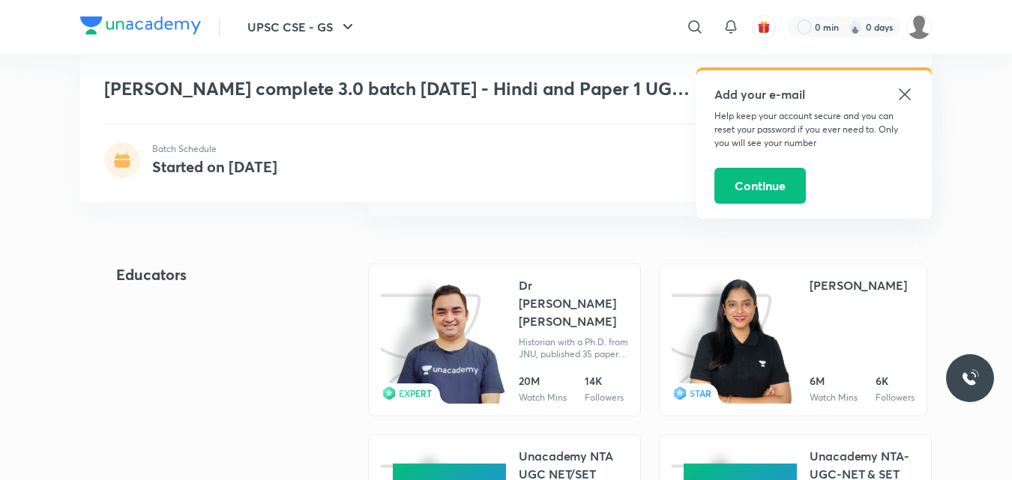  I want to click on div: 6M, so click(834, 382).